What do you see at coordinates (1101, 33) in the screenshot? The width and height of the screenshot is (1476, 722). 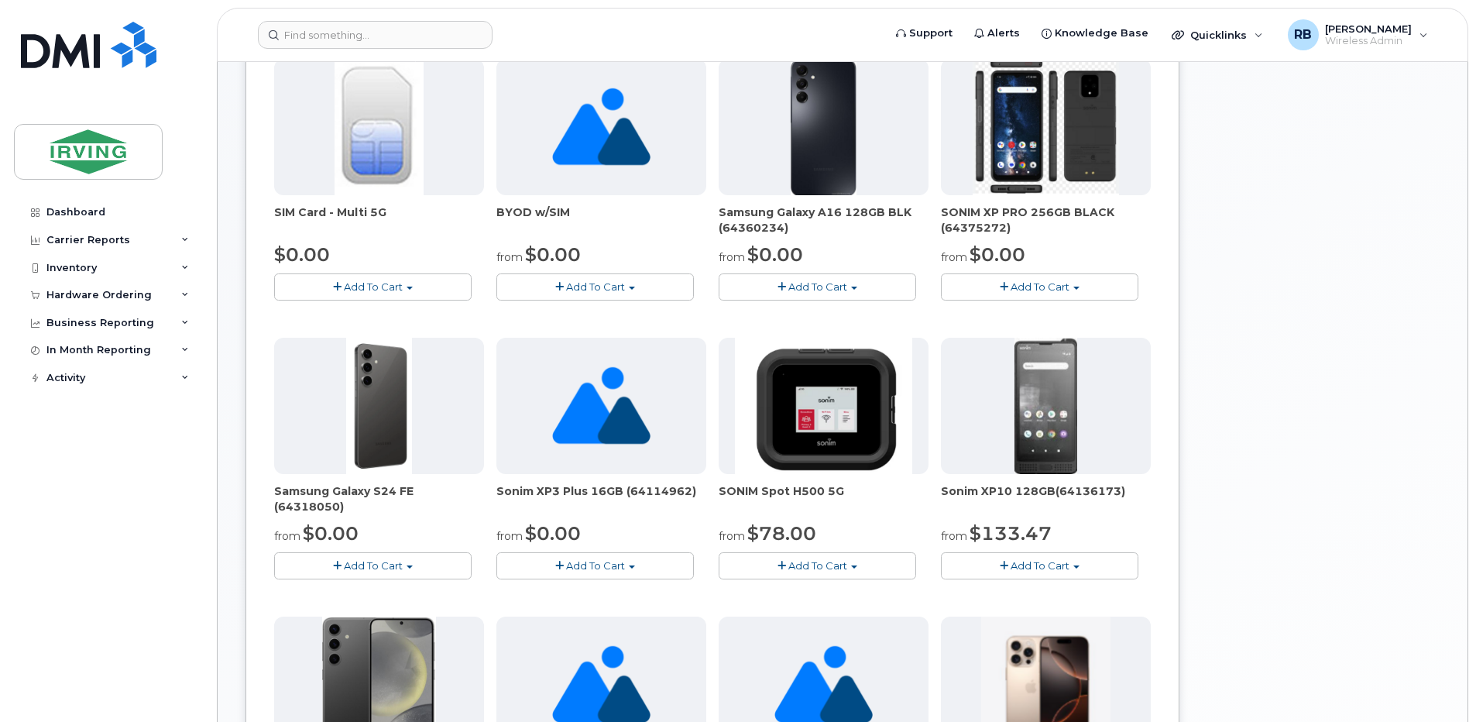 I see `span: Knowledge Base` at bounding box center [1101, 33].